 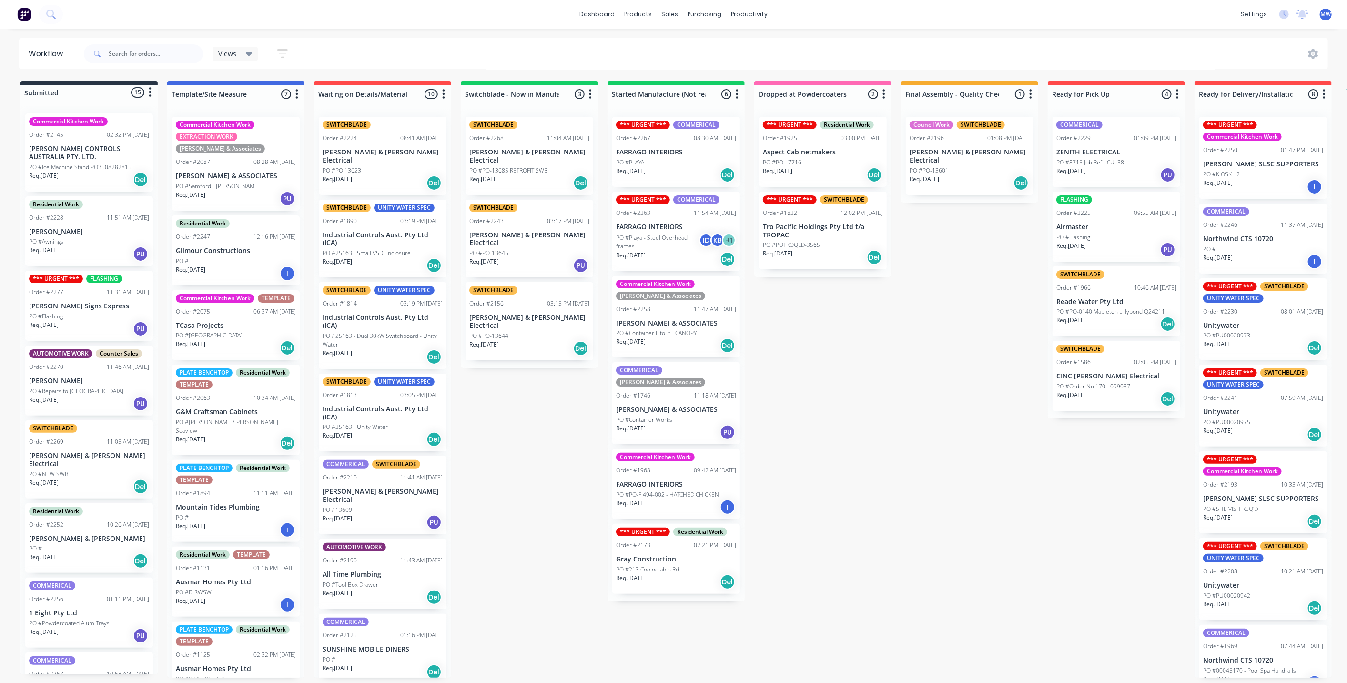 What do you see at coordinates (236, 412) in the screenshot?
I see `p: G&M Craftsman Cabinets` at bounding box center [236, 412].